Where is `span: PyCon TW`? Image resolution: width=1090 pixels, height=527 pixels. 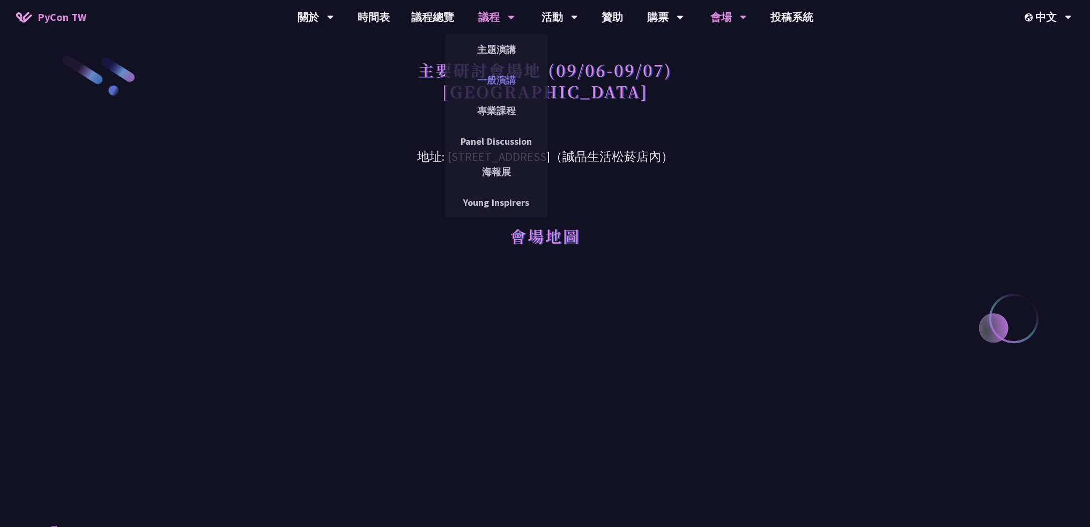
span: PyCon TW is located at coordinates (62, 17).